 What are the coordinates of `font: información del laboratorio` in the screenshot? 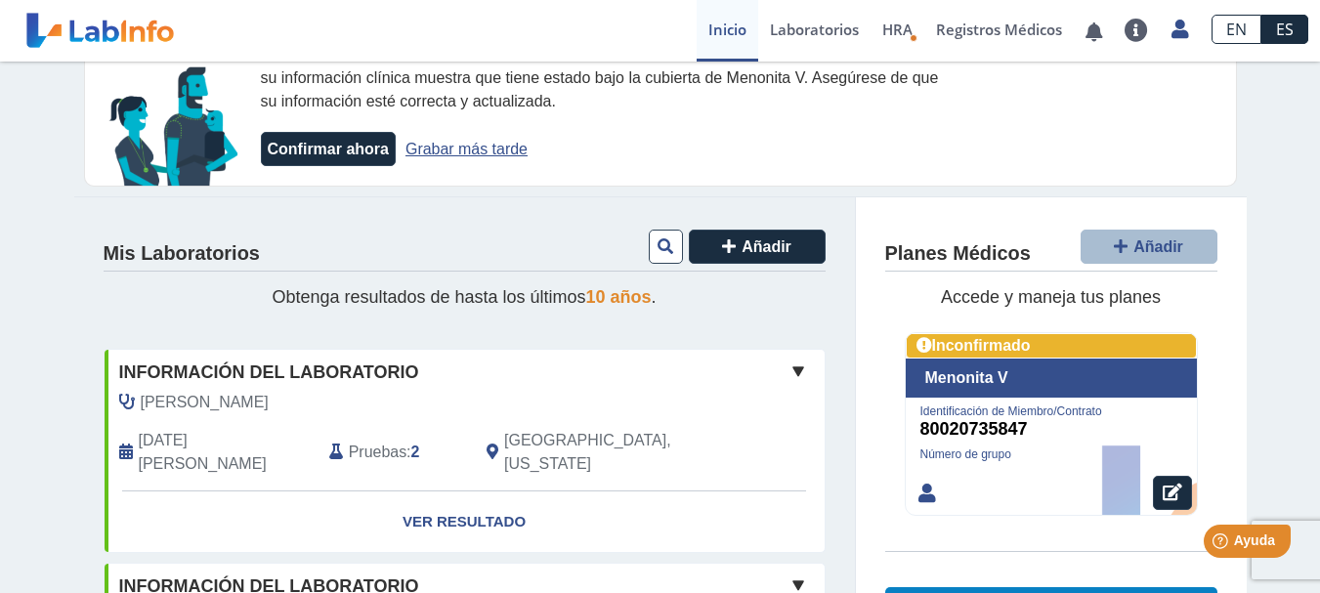 It's located at (269, 372).